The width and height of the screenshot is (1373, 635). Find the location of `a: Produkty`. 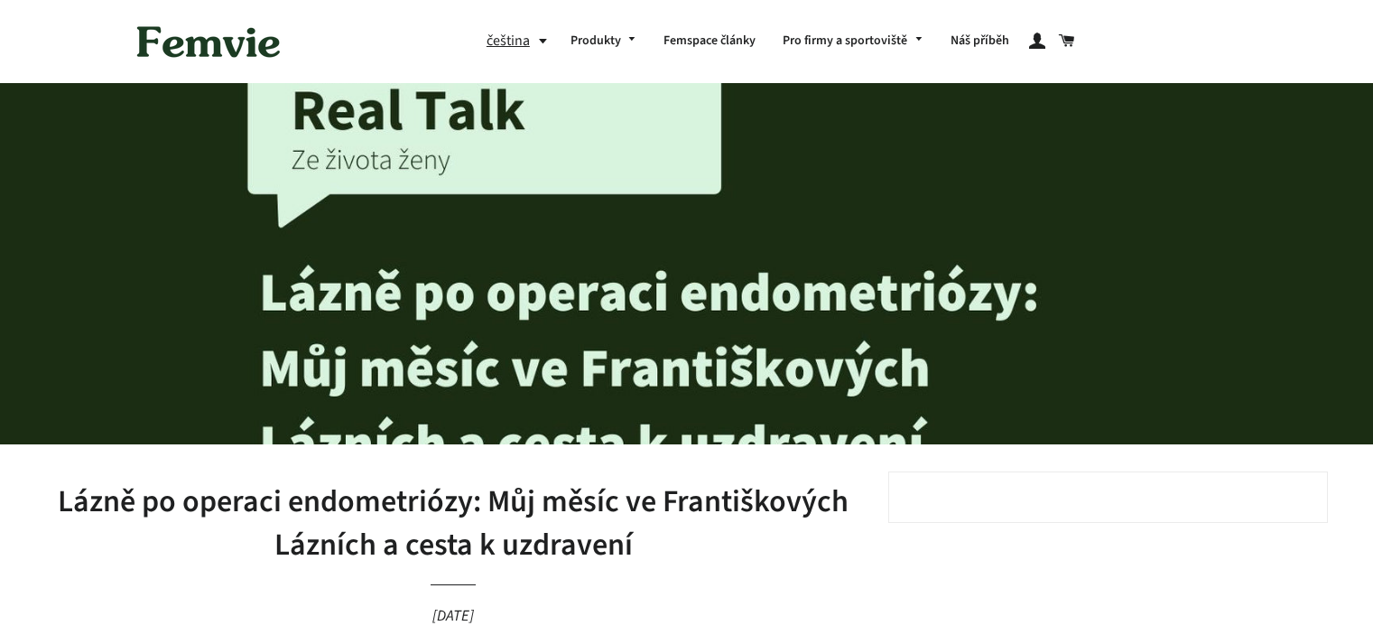

a: Produkty is located at coordinates (604, 42).